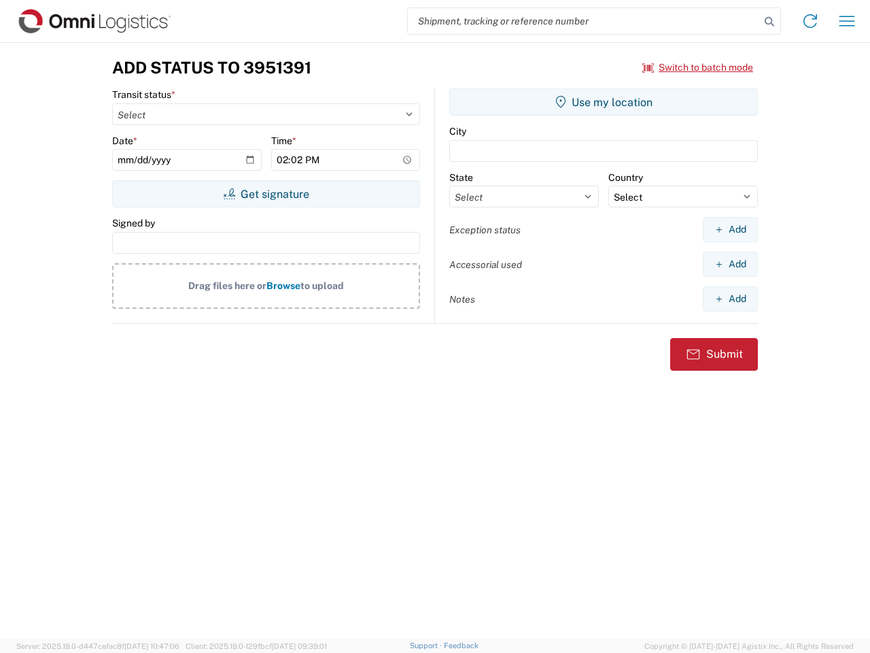  What do you see at coordinates (211, 67) in the screenshot?
I see `h3: Add Status to 3951391` at bounding box center [211, 67].